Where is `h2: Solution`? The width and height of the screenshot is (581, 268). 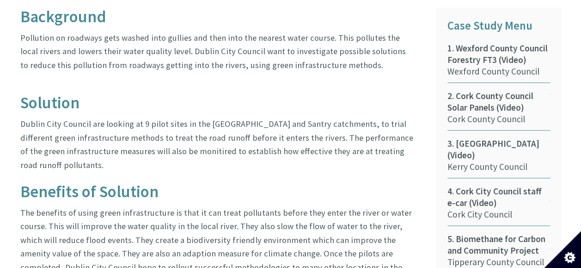
h2: Solution is located at coordinates (218, 103).